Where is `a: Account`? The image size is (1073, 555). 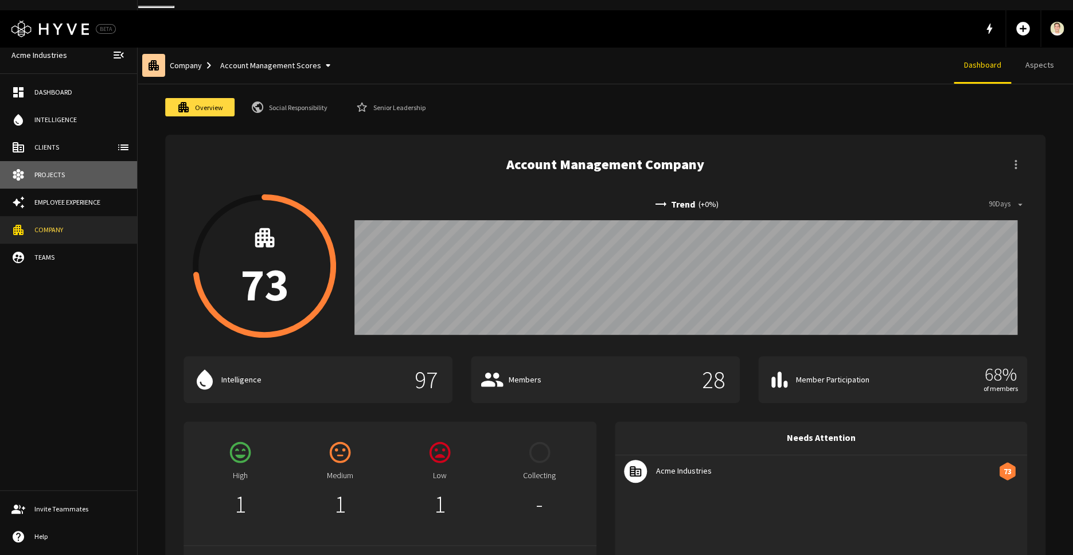
a: Account is located at coordinates (1057, 29).